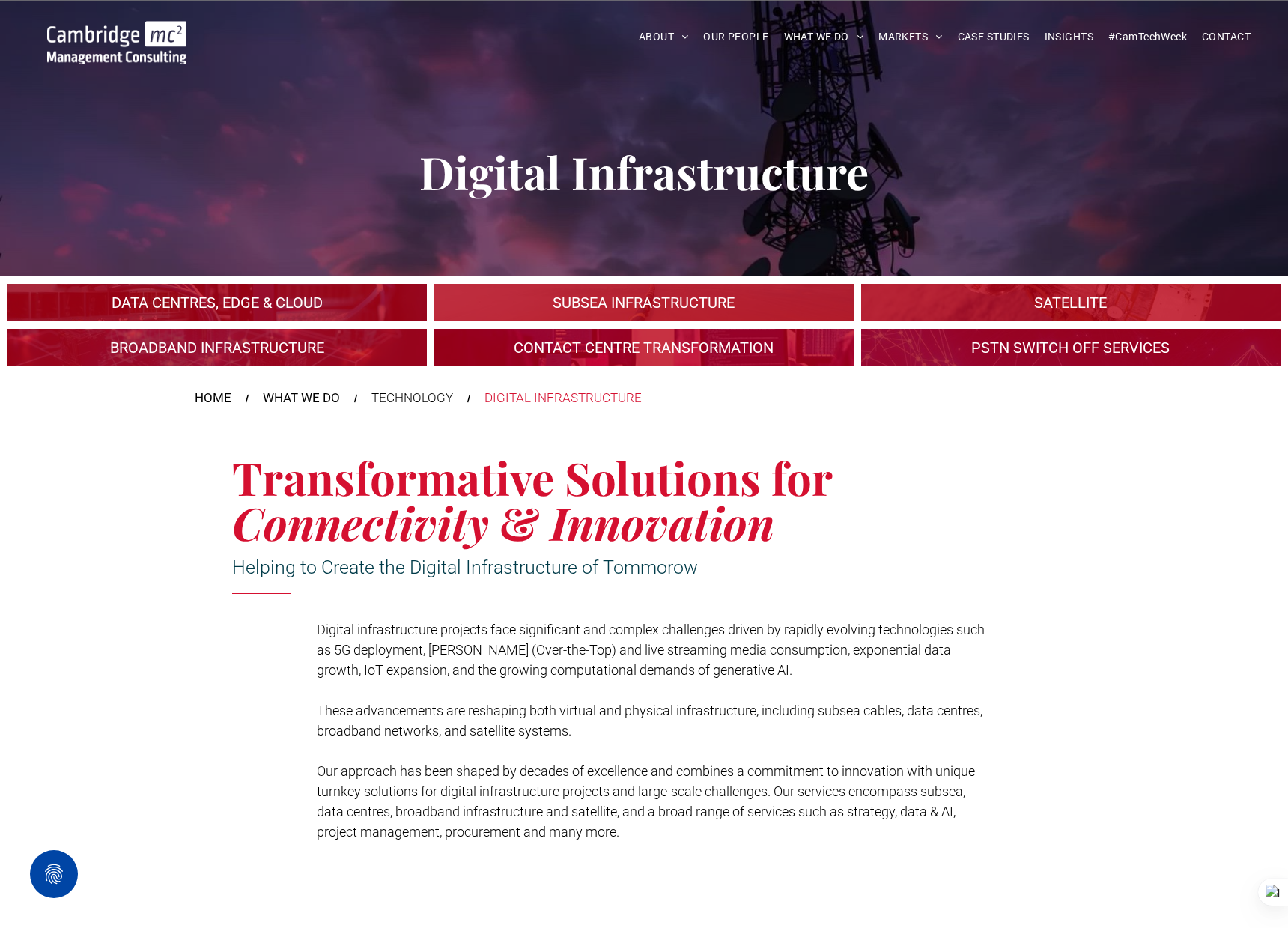  I want to click on span: Our approach has been shaped by decades of excellence and combines a commitment to innovation wit..., so click(645, 801).